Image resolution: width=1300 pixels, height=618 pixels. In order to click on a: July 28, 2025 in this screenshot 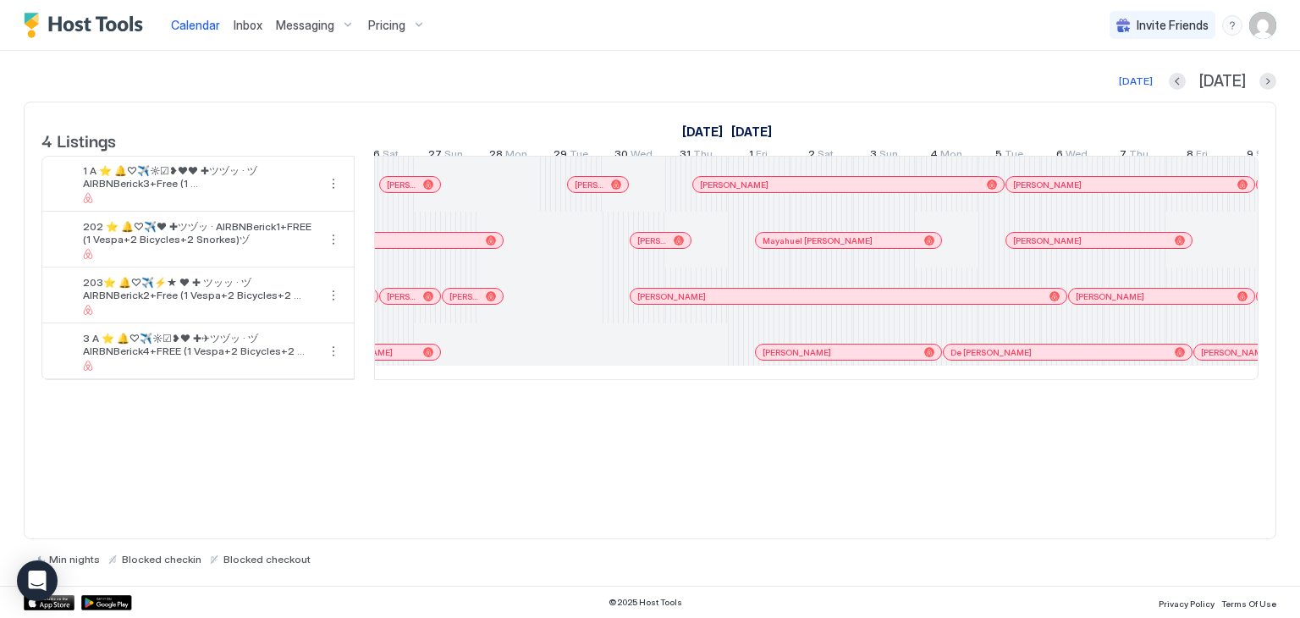, I will do `click(508, 156)`.